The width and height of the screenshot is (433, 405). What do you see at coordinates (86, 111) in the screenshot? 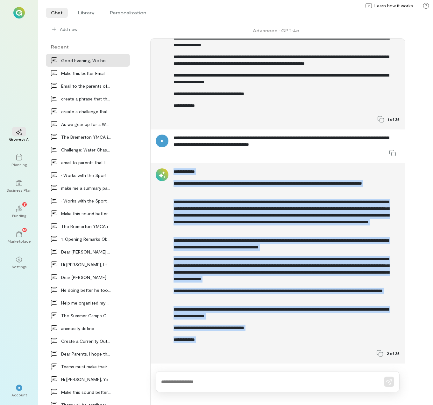
I see `div: create a challenge that is like amazing race as a…` at bounding box center [86, 111].